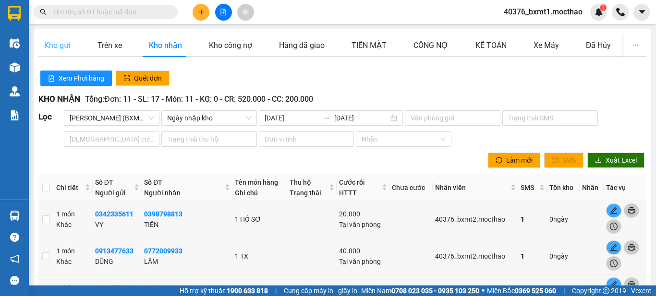  Describe the element at coordinates (45, 117) in the screenshot. I see `span: Lọc` at that location.